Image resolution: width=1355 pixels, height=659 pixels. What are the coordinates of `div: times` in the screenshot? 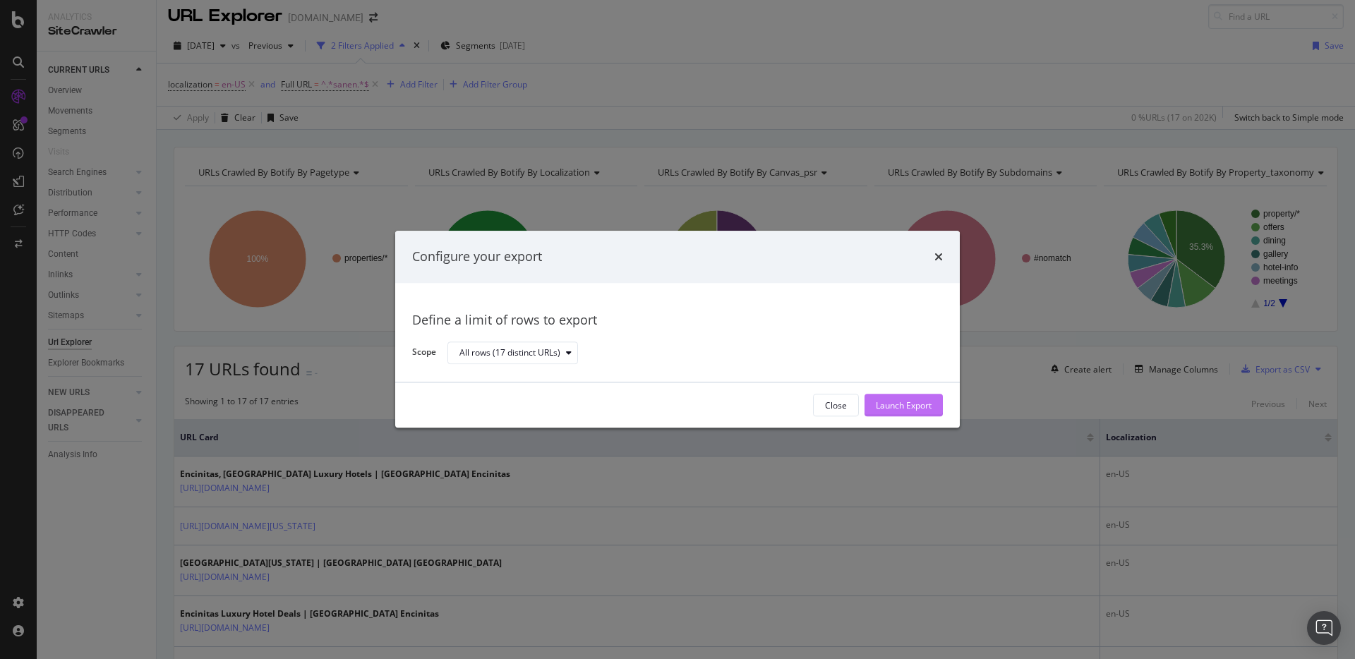 It's located at (939, 257).